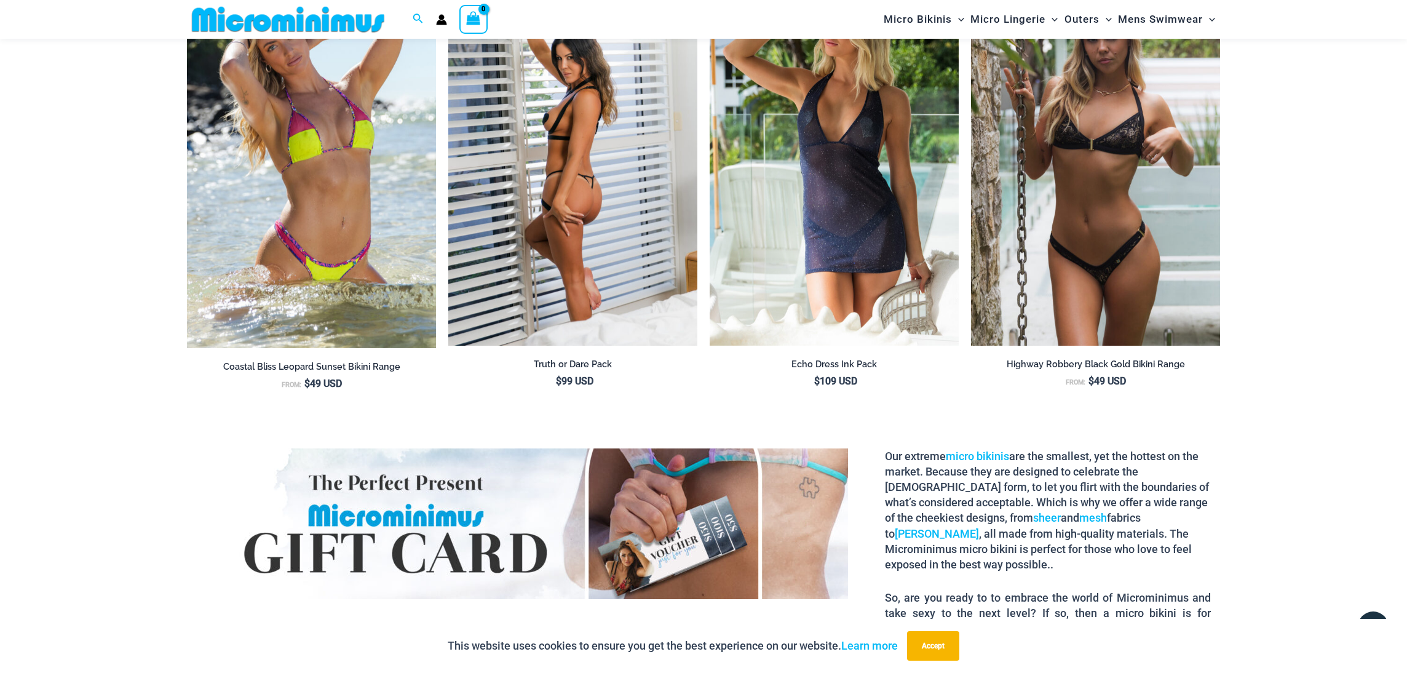  Describe the element at coordinates (834, 367) in the screenshot. I see `a: Echo Dress Ink Pack` at that location.